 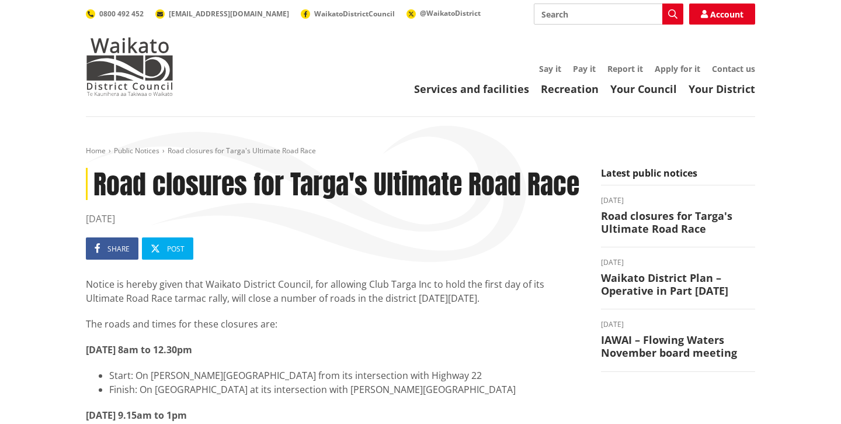 What do you see at coordinates (335, 291) in the screenshot?
I see `p: Notice is hereby given that Waikato District Council, for allowing Club Targa Inc to hold the fir...` at bounding box center [335, 291].